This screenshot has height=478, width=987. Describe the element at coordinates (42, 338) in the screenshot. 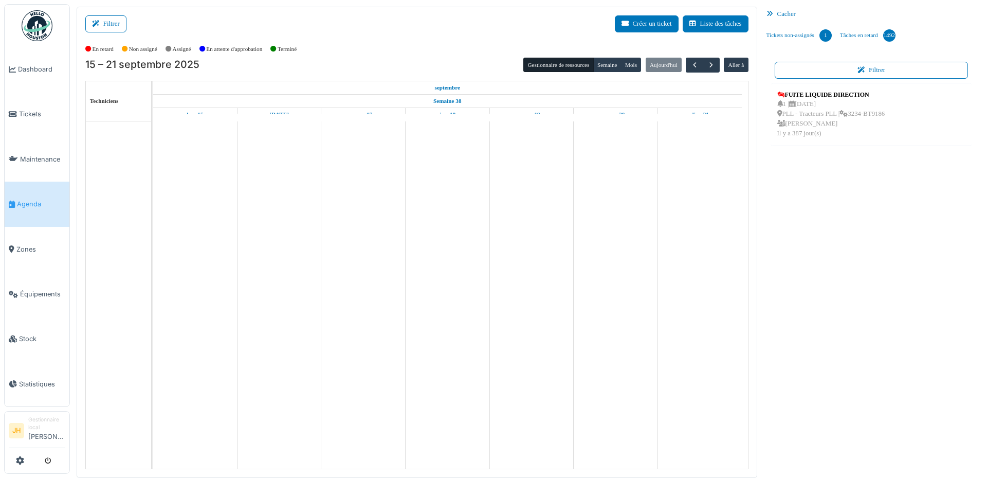

I see `span: Stock` at that location.